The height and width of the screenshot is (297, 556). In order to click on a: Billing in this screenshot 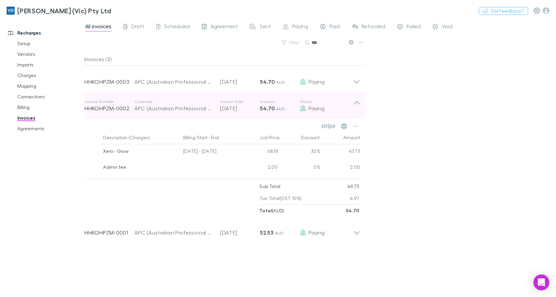, I will do `click(49, 107)`.